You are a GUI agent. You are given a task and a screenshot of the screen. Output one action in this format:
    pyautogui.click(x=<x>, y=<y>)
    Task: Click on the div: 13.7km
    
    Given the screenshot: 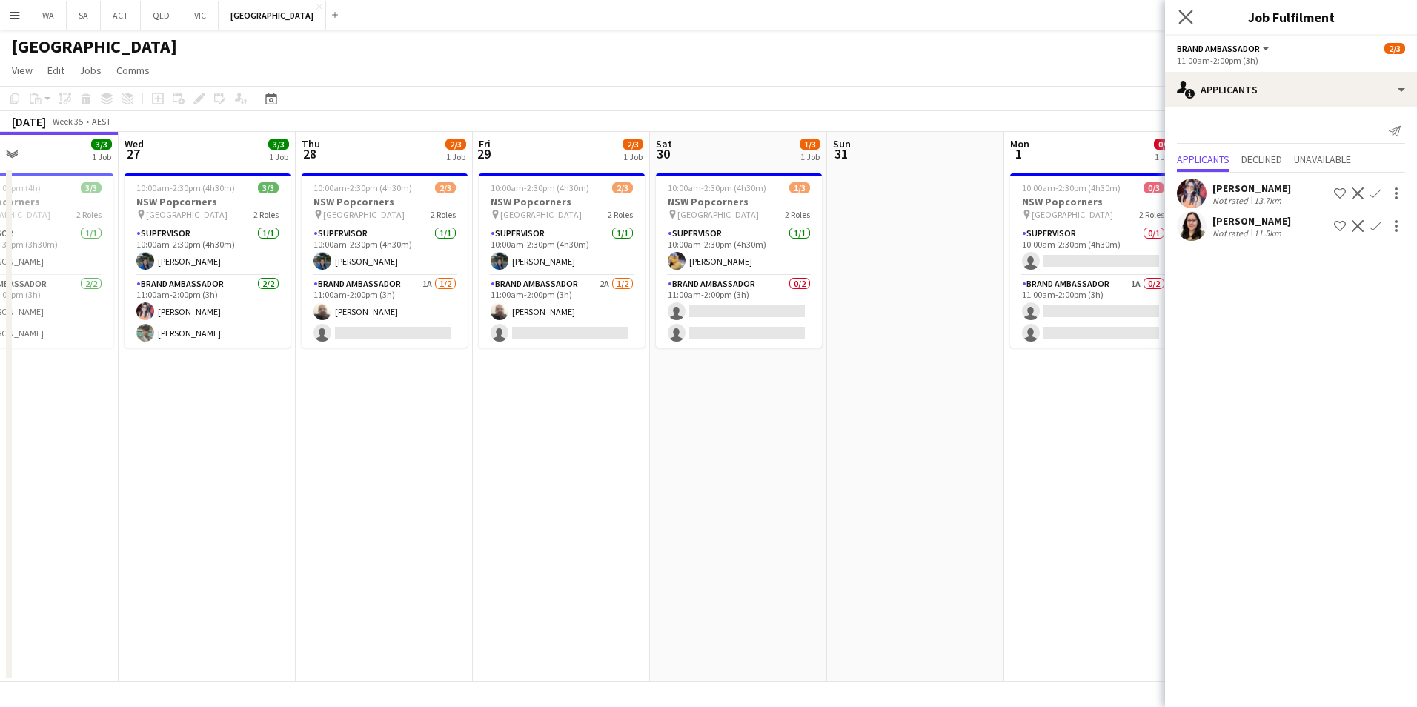 What is the action you would take?
    pyautogui.click(x=1267, y=200)
    